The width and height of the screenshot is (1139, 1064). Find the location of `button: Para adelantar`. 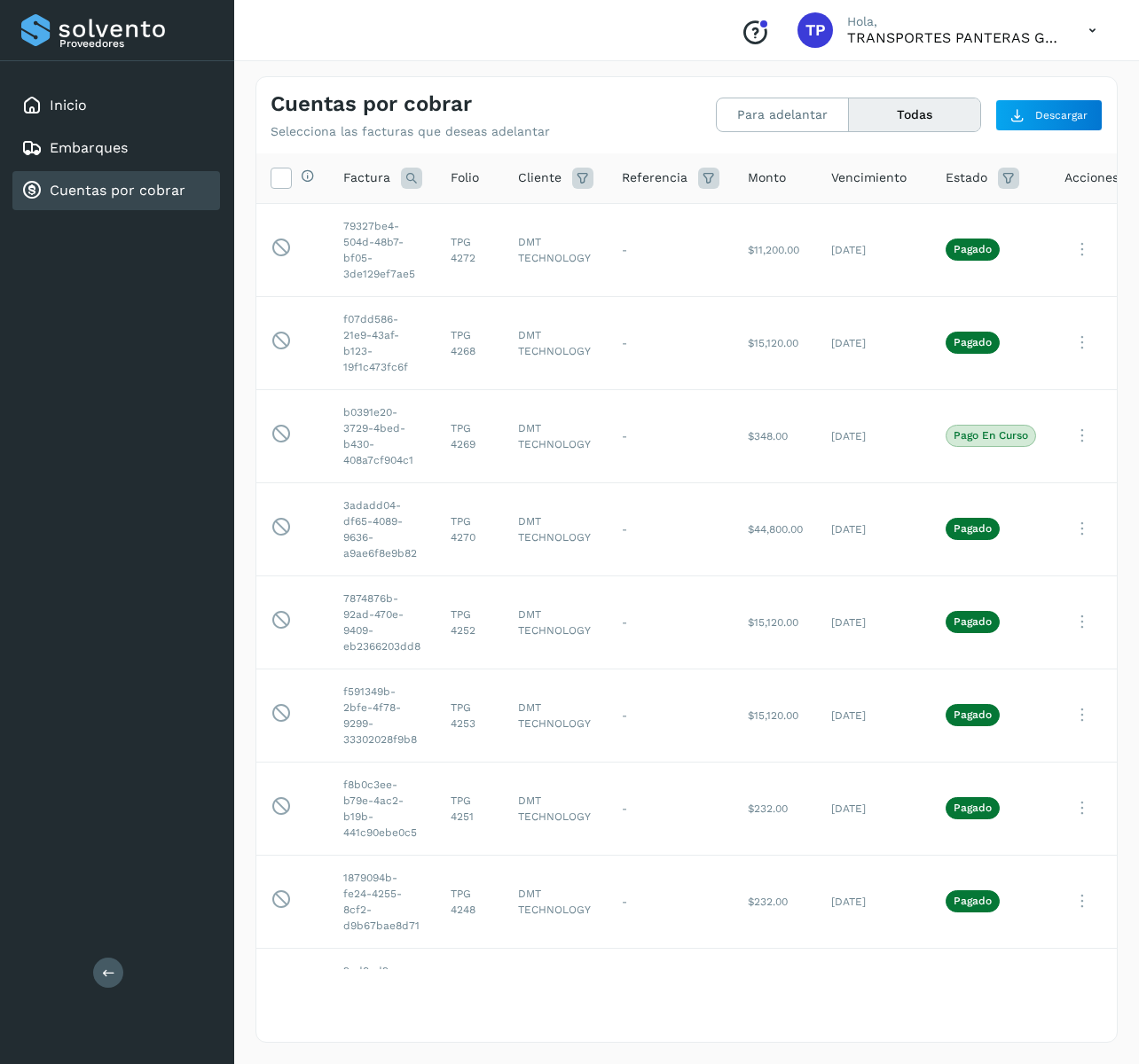

button: Para adelantar is located at coordinates (782, 114).